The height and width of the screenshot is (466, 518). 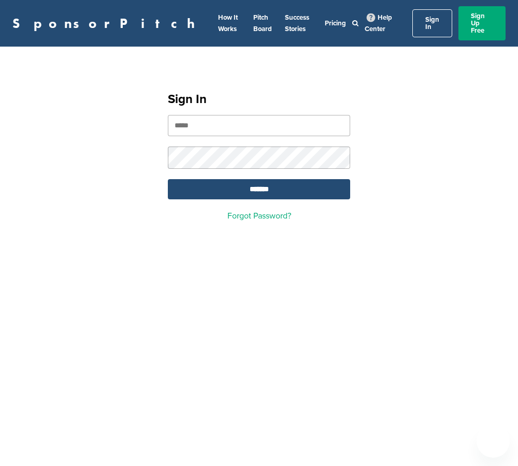 I want to click on a: Sign In, so click(x=432, y=23).